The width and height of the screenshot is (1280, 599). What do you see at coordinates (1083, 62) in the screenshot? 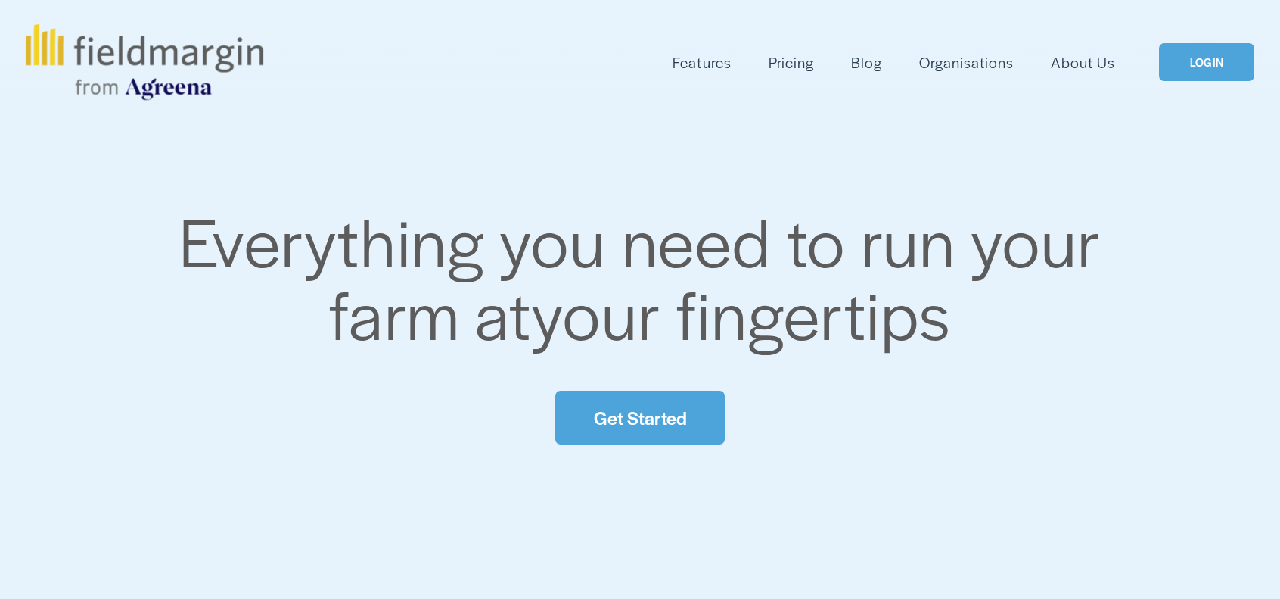
I see `a: About Us` at bounding box center [1083, 62].